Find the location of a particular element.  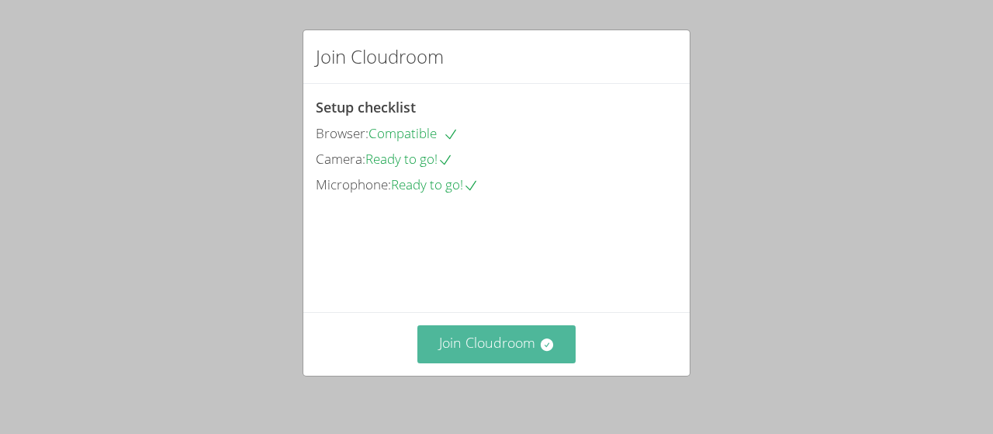

h2: Join Cloudroom is located at coordinates (380, 57).